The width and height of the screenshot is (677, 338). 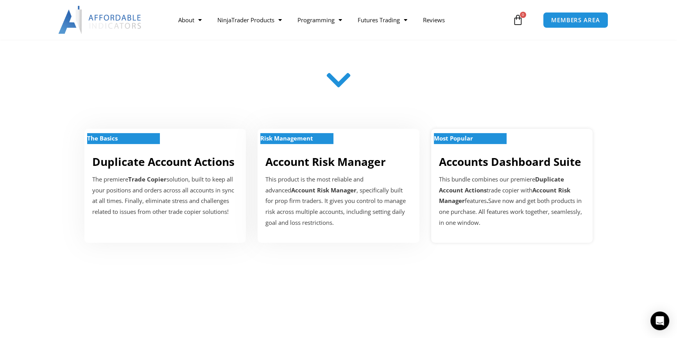 I want to click on a: MEMBERS AREA, so click(x=575, y=20).